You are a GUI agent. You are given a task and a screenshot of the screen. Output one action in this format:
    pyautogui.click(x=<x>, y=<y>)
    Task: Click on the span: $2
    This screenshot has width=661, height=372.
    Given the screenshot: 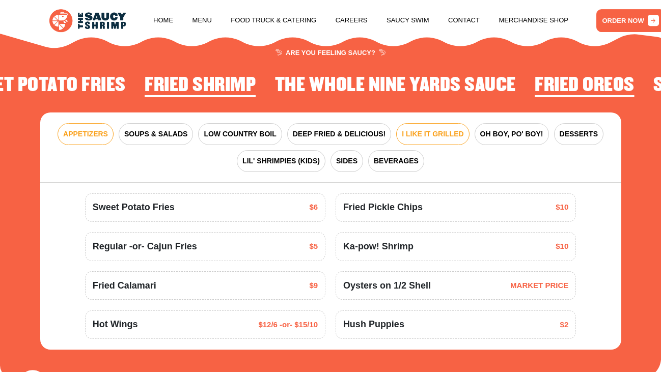 What is the action you would take?
    pyautogui.click(x=564, y=325)
    